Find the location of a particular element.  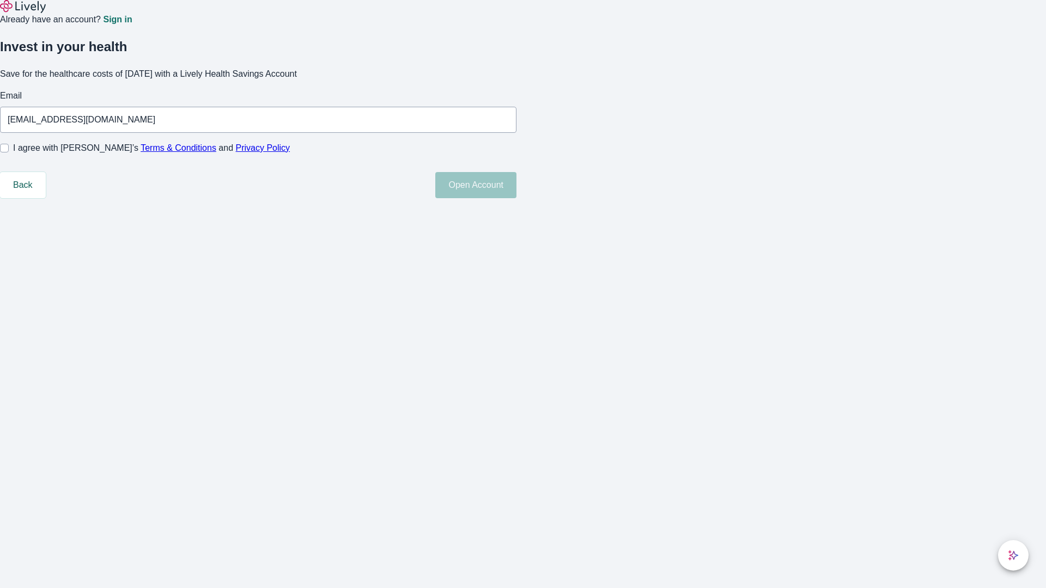

div: Sign in is located at coordinates (117, 20).